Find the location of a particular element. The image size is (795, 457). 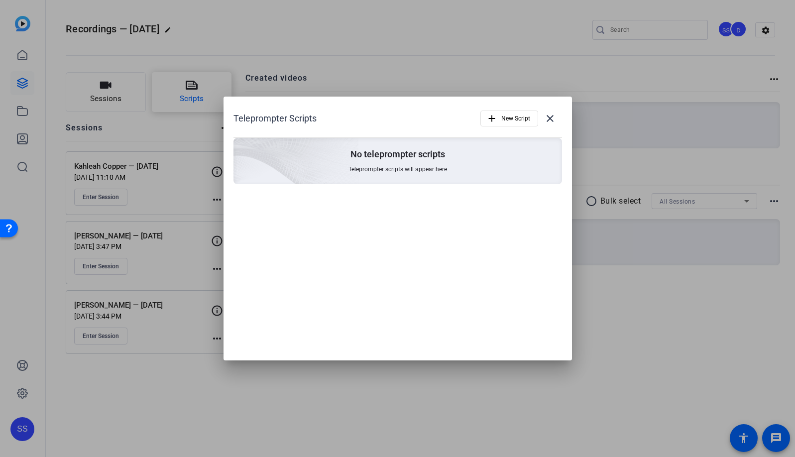

span: New Script is located at coordinates (516, 118).